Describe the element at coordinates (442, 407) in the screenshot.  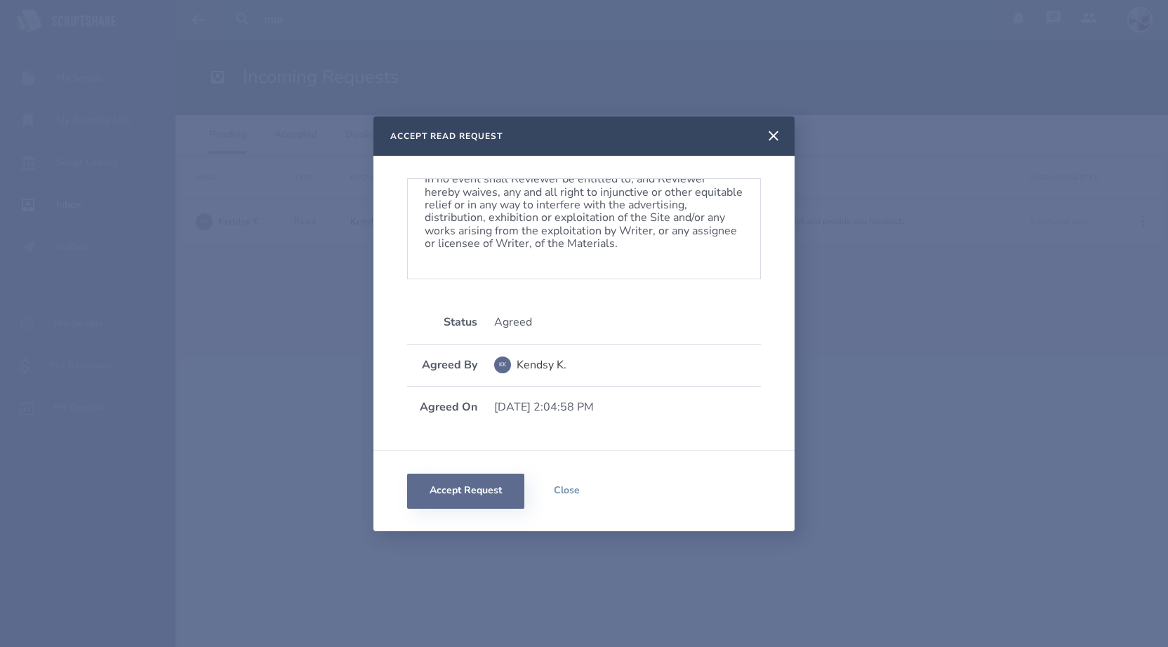
I see `div: Agreed On` at that location.